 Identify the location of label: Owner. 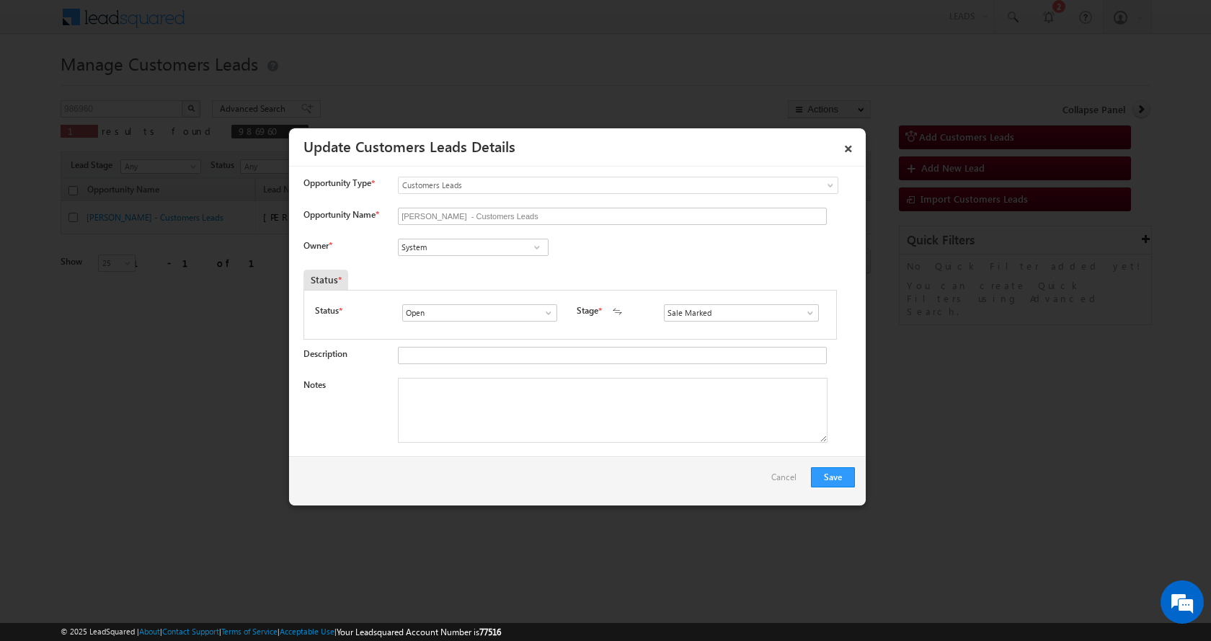
(317, 245).